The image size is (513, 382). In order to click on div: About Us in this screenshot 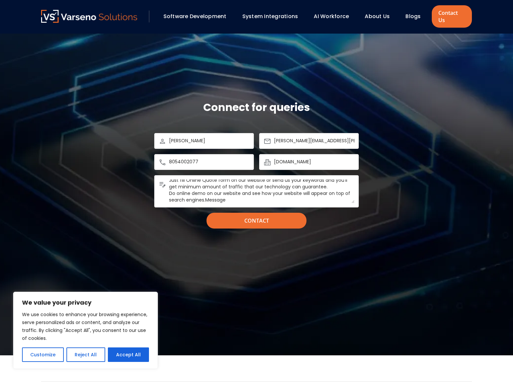, I will do `click(380, 16)`.